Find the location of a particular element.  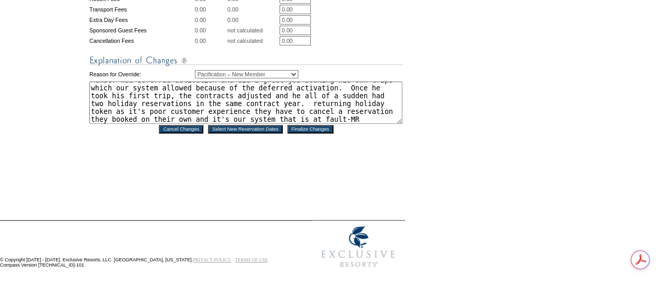

img: Explanation of Changes is located at coordinates (246, 60).